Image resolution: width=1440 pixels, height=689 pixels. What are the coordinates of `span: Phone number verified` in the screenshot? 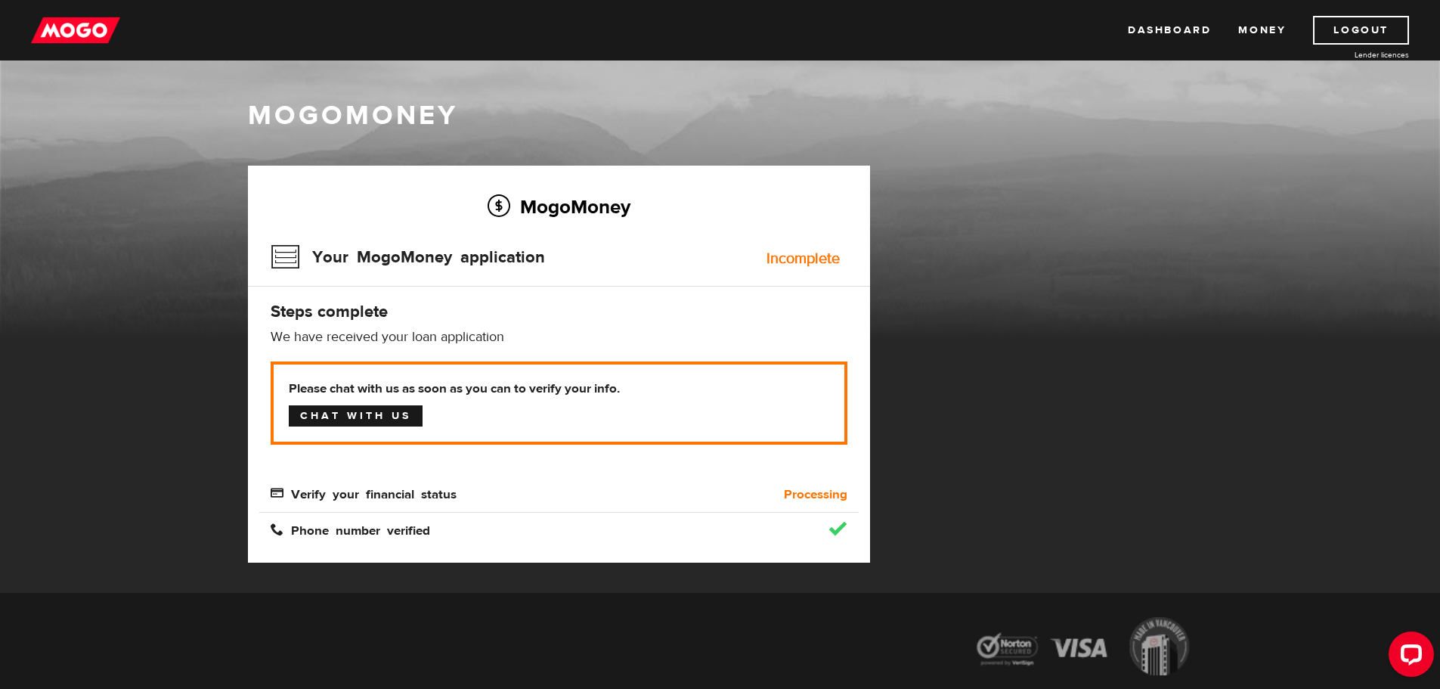 It's located at (350, 528).